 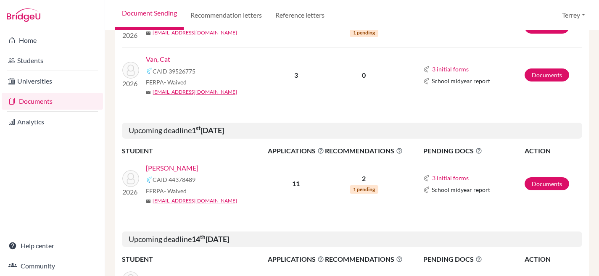 I want to click on a: Home, so click(x=52, y=40).